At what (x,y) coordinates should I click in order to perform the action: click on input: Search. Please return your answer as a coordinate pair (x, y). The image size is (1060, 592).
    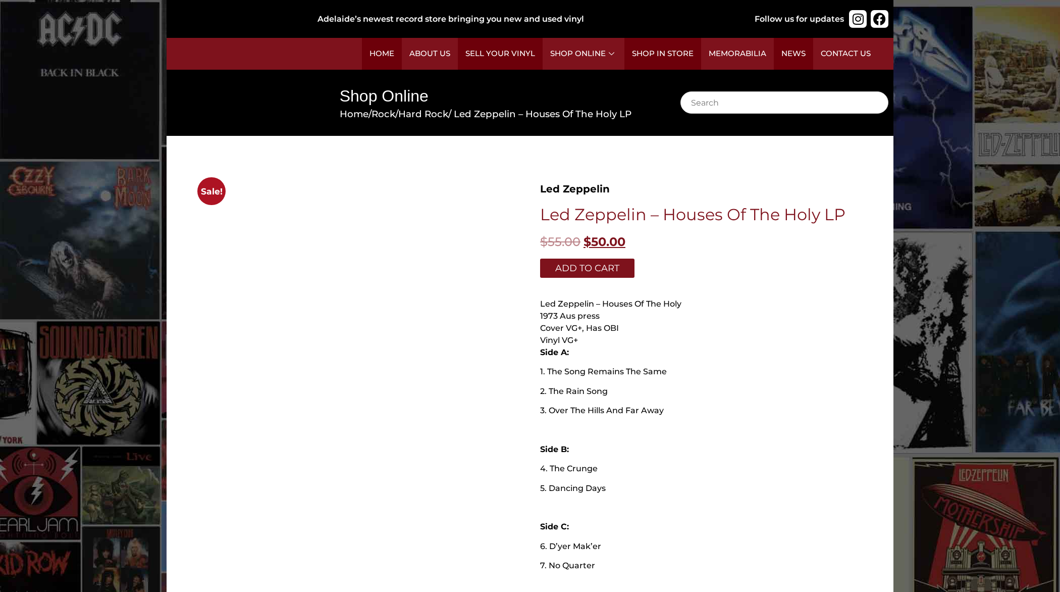
    Looking at the image, I should click on (785, 103).